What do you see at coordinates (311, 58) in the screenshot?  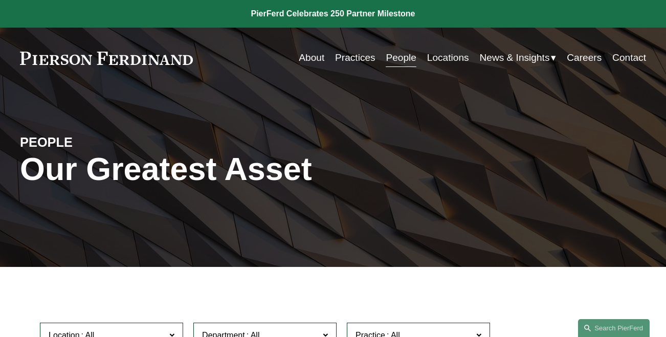 I see `a: About` at bounding box center [311, 58].